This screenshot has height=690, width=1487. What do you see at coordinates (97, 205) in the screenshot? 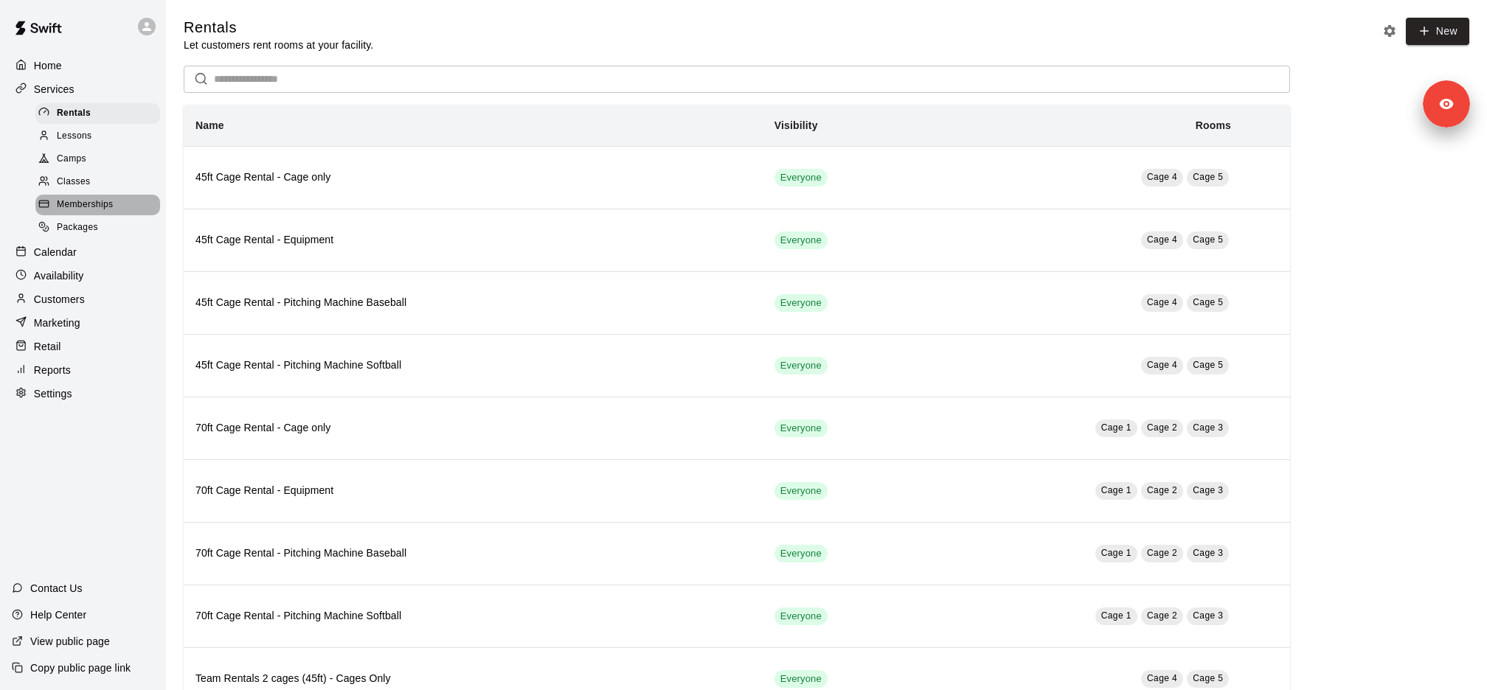
I see `div: Memberships` at bounding box center [97, 205].